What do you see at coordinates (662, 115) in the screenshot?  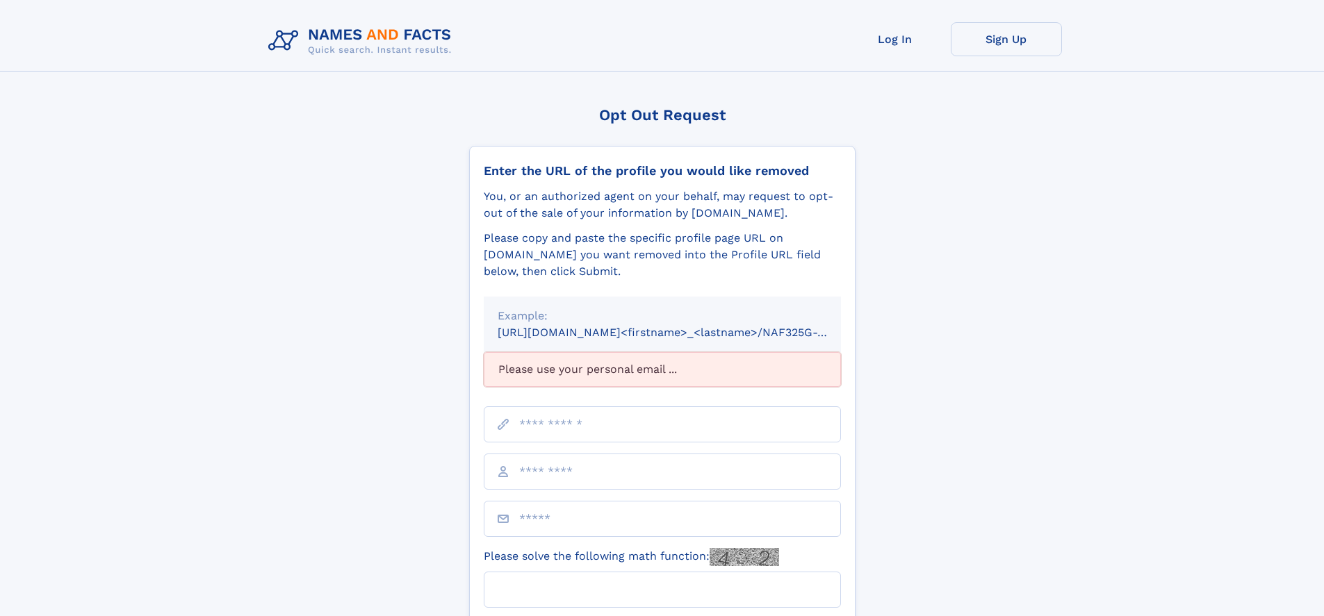 I see `div: Opt Out Request` at bounding box center [662, 115].